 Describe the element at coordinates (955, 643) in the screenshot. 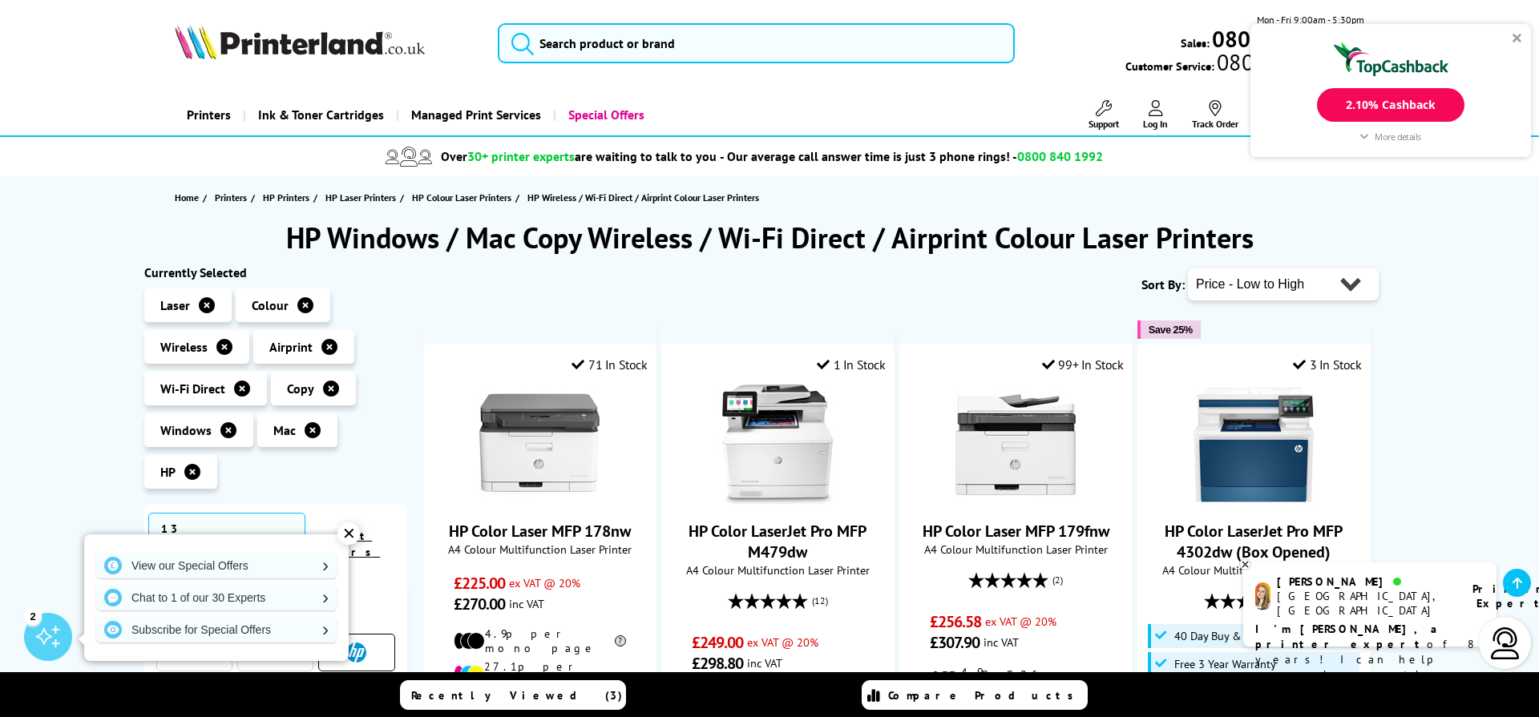

I see `span: £307.90` at that location.